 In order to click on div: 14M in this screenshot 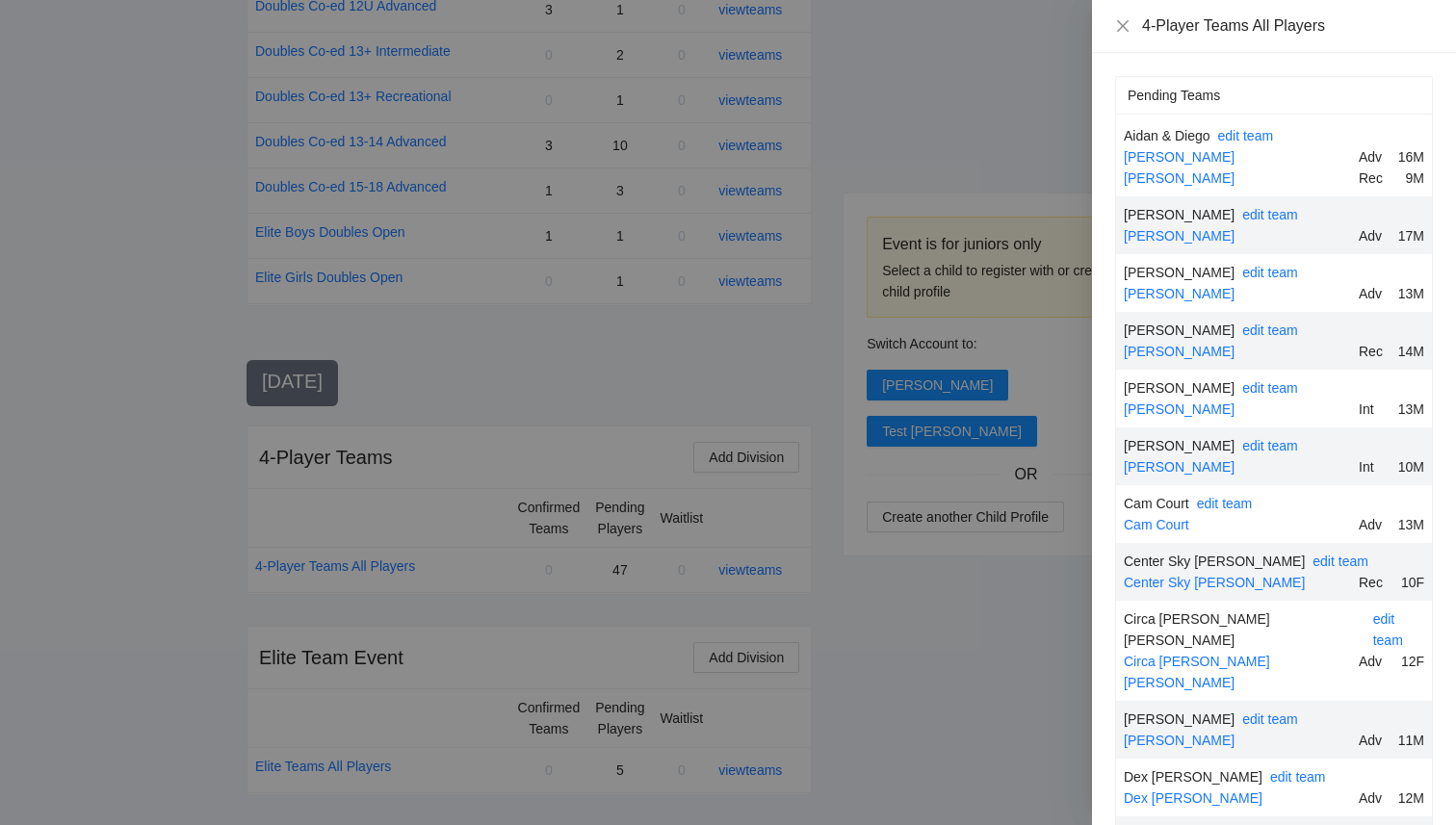, I will do `click(1409, 351)`.